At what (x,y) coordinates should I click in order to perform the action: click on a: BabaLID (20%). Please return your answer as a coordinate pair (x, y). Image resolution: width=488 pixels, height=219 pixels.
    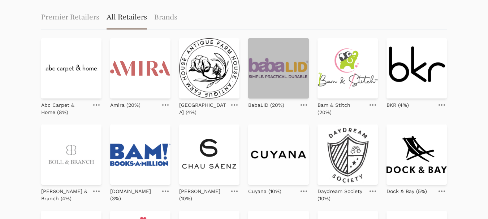
    Looking at the image, I should click on (266, 104).